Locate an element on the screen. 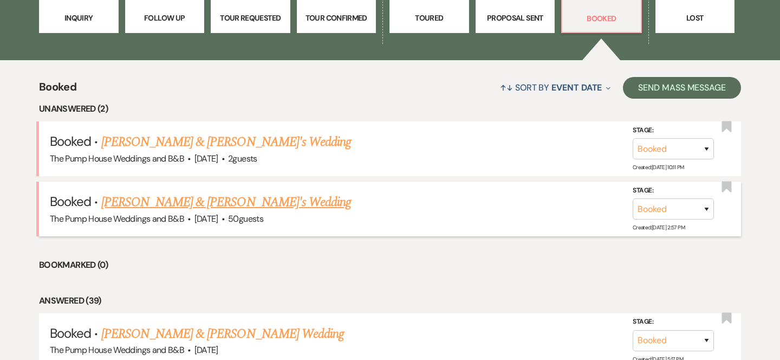 The width and height of the screenshot is (780, 360). span: 2 guests is located at coordinates (243, 158).